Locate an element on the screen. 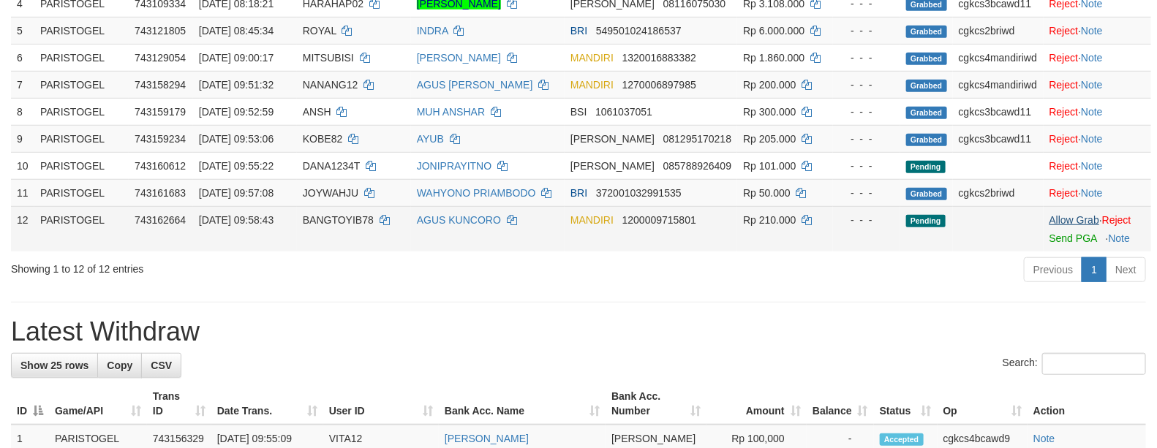 The height and width of the screenshot is (448, 1157). a: AYUB is located at coordinates (430, 139).